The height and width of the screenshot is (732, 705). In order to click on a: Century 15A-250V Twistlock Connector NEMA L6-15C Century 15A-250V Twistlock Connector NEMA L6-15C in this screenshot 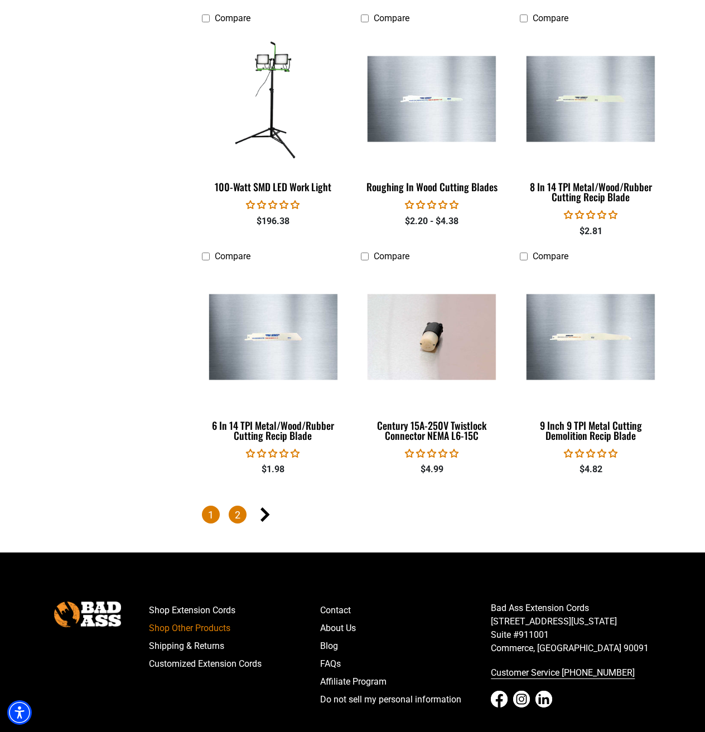, I will do `click(432, 358)`.